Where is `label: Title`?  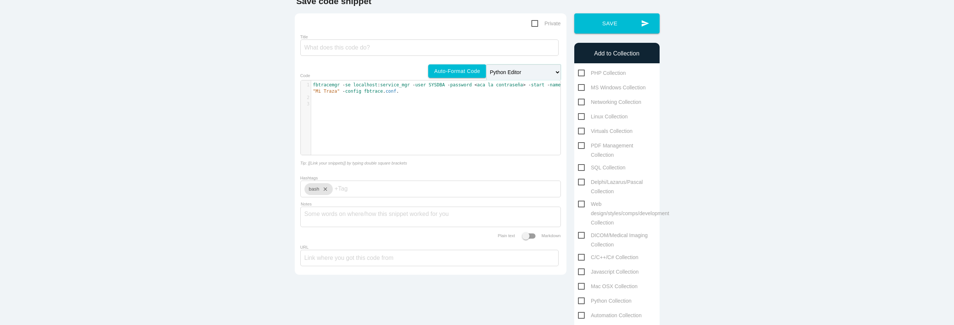
label: Title is located at coordinates (304, 37).